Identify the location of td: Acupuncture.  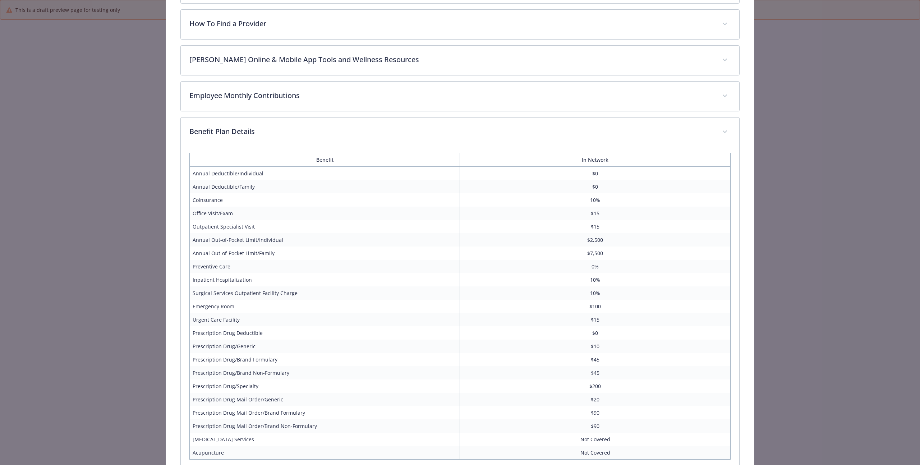
(325, 453).